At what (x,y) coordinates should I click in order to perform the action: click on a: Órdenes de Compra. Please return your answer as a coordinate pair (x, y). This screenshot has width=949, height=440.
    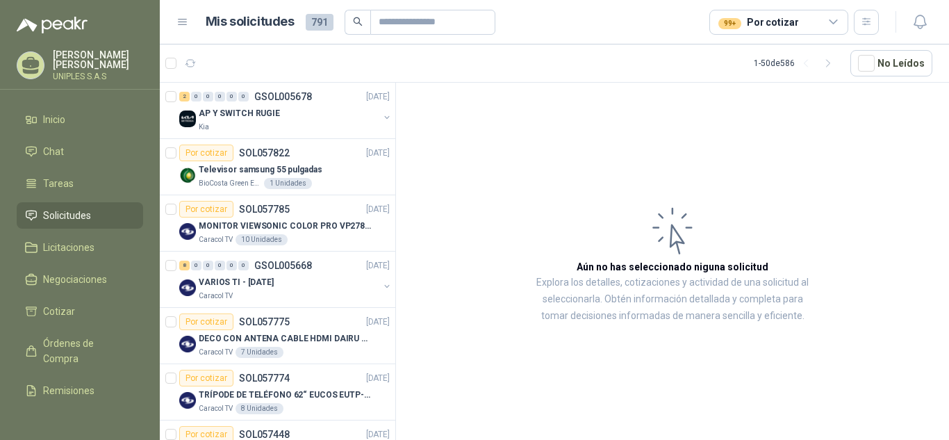
    Looking at the image, I should click on (80, 351).